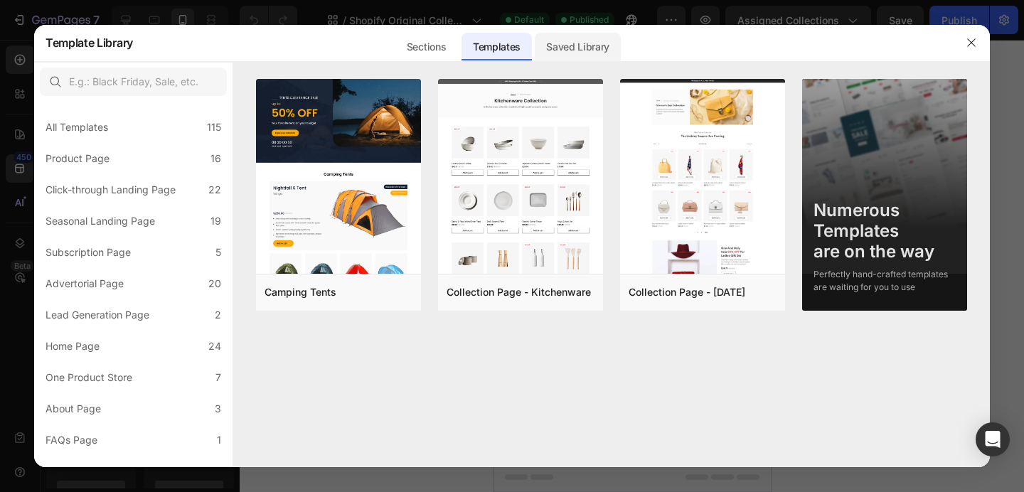 The image size is (1024, 492). What do you see at coordinates (71, 440) in the screenshot?
I see `div: FAQs Page` at bounding box center [71, 440].